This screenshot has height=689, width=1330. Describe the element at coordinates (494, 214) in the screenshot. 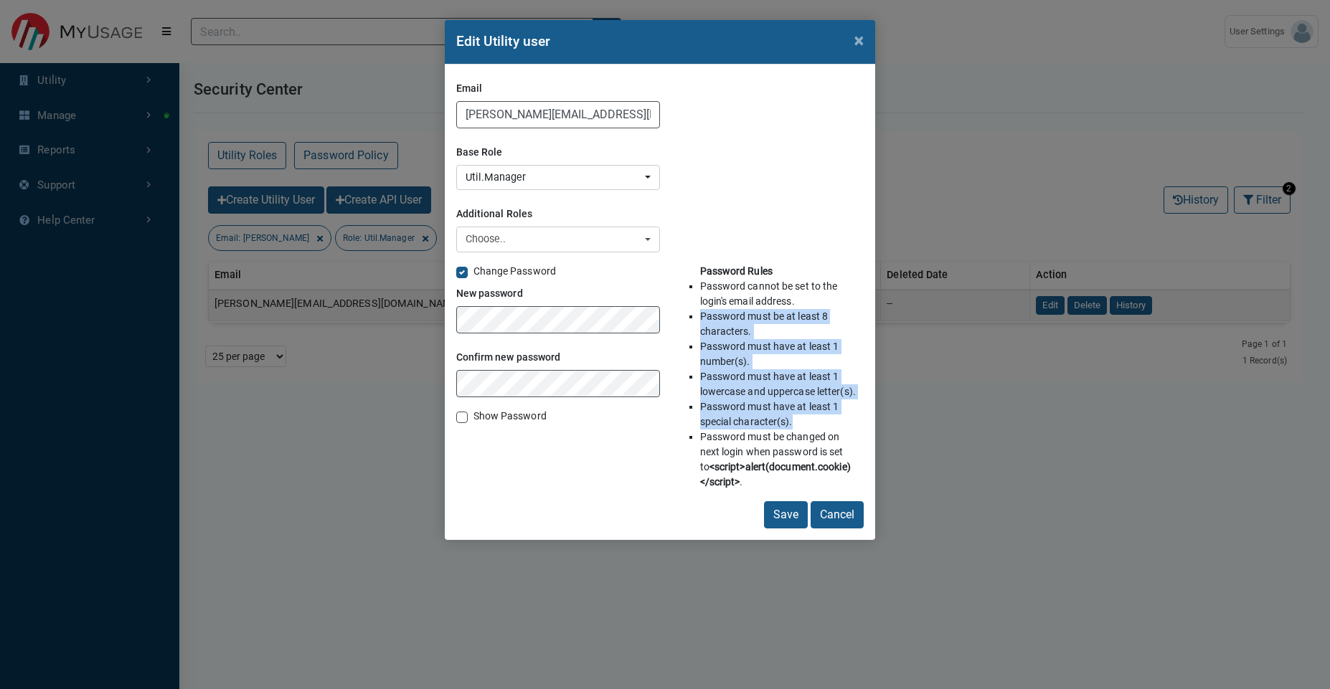

I see `label: Additional Roles` at that location.